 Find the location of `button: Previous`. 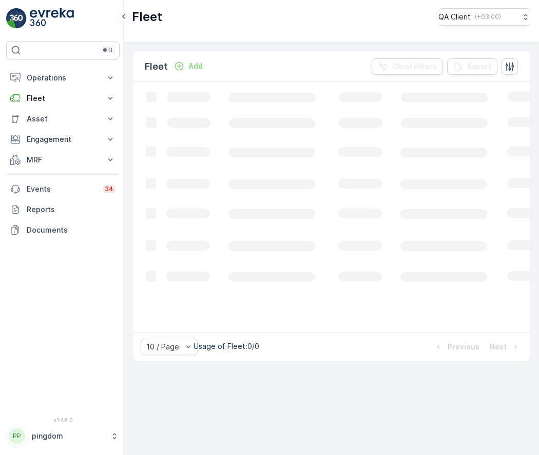

button: Previous is located at coordinates (456, 347).